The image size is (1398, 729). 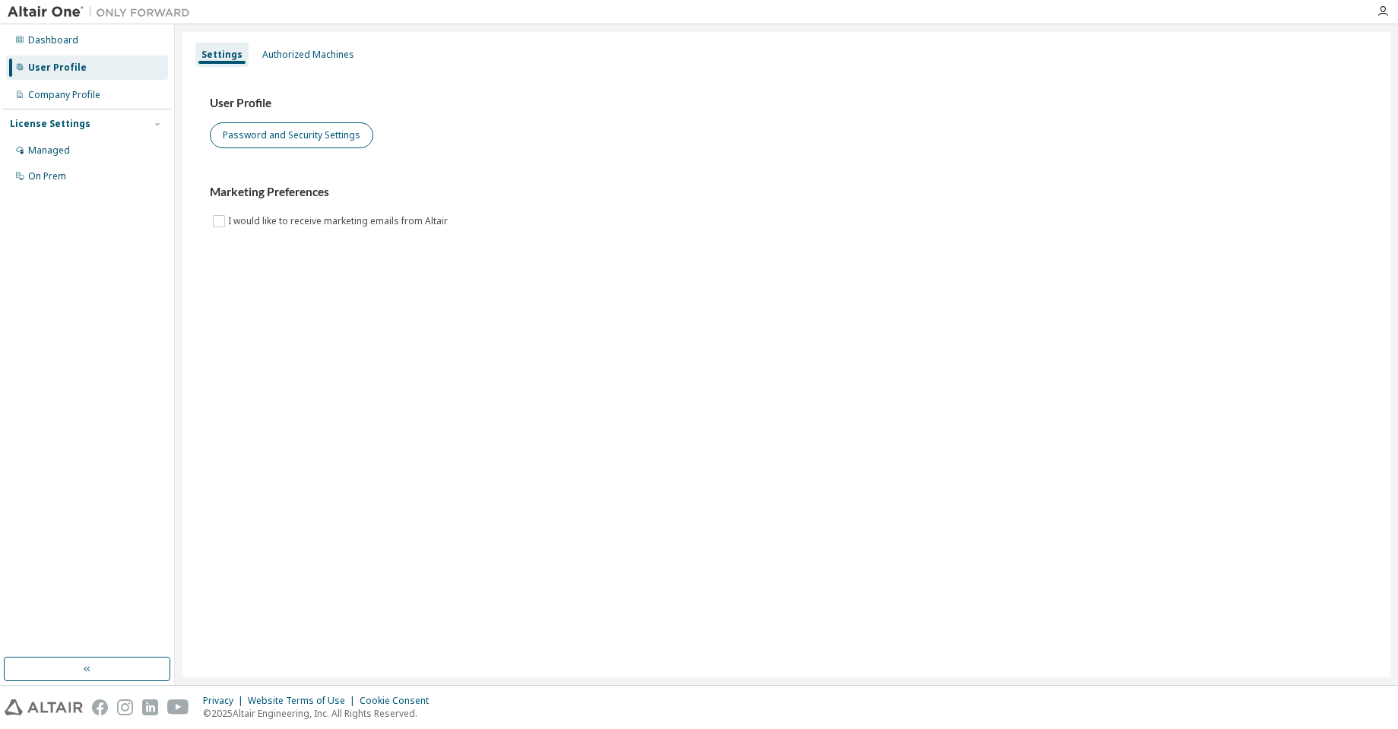 What do you see at coordinates (53, 40) in the screenshot?
I see `div: Dashboard` at bounding box center [53, 40].